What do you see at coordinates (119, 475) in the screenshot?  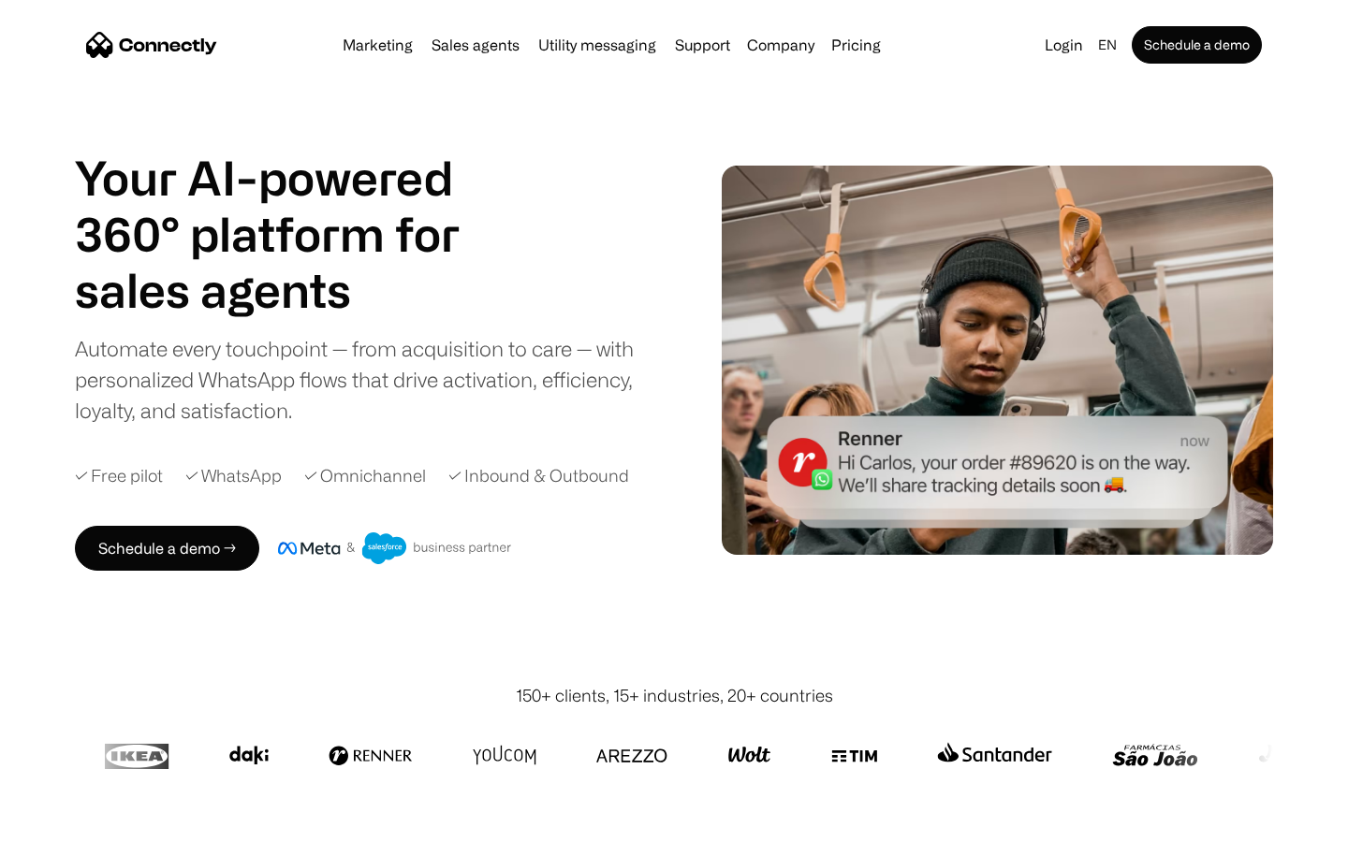 I see `div: ✓ Free pilot` at bounding box center [119, 475].